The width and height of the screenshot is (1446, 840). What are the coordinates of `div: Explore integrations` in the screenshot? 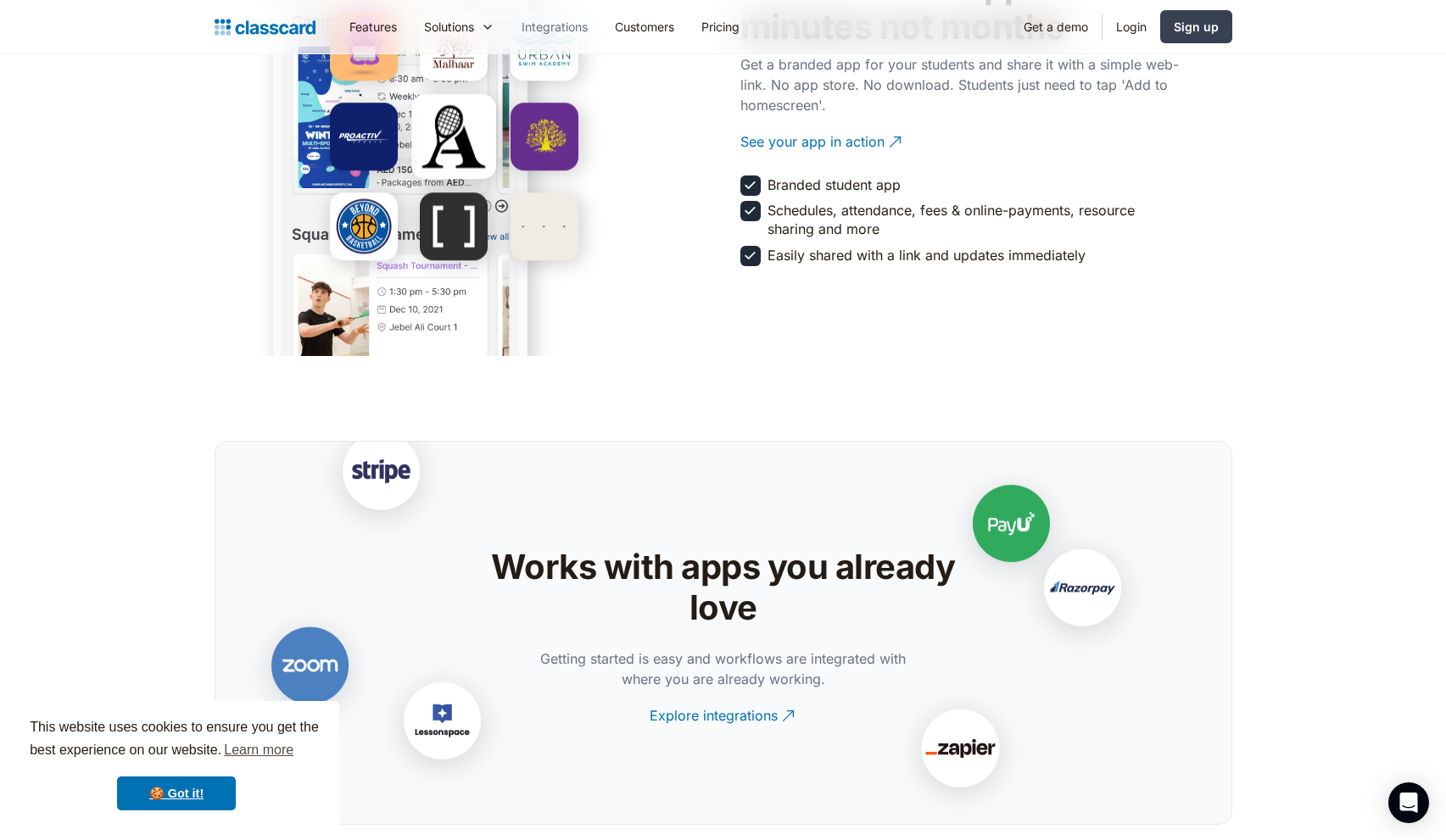 It's located at (713, 709).